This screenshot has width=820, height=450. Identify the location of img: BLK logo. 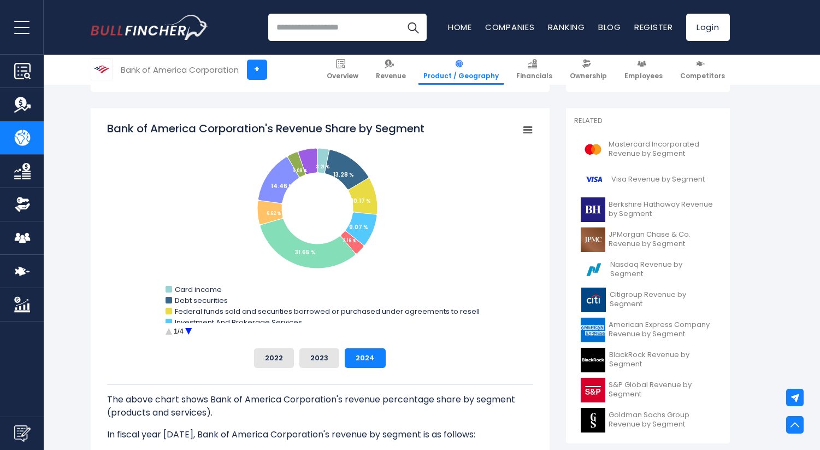
(593, 359).